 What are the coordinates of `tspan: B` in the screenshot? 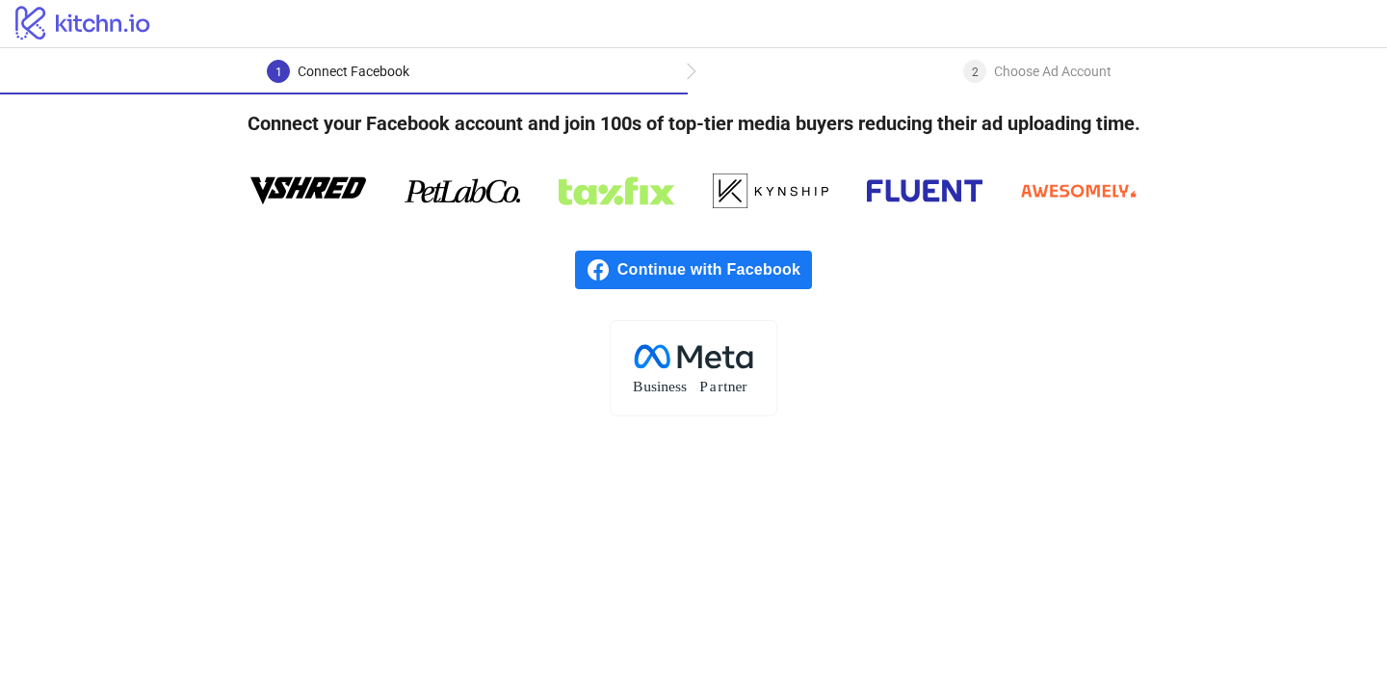 It's located at (638, 385).